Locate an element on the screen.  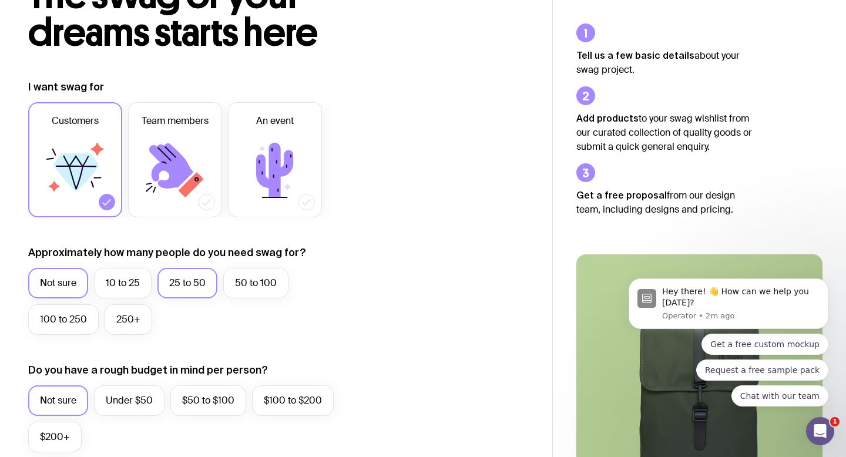
label: 50 to 100 is located at coordinates (256, 283).